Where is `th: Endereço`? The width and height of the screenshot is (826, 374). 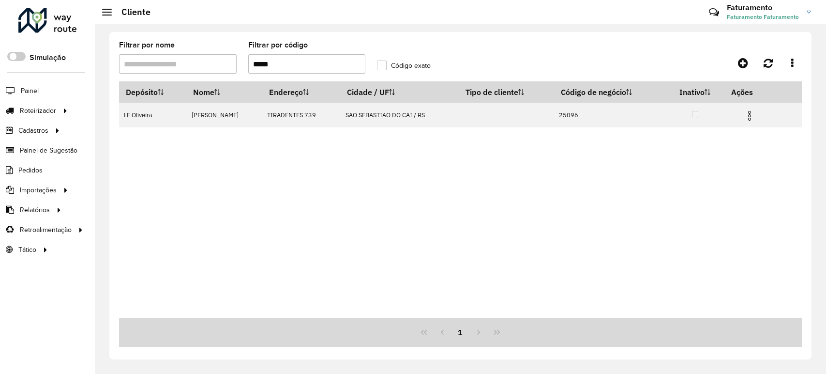
th: Endereço is located at coordinates (302, 92).